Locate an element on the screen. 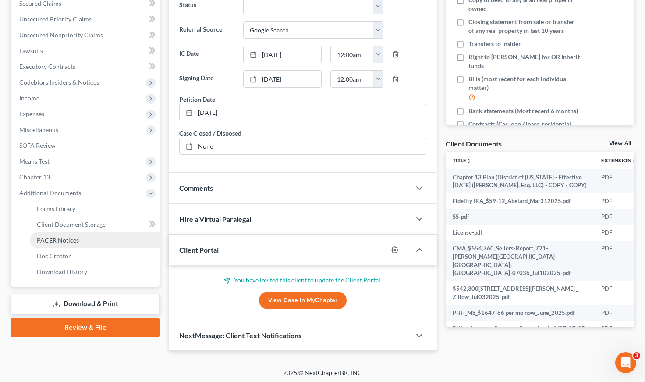  span: PACER Notices is located at coordinates (58, 240).